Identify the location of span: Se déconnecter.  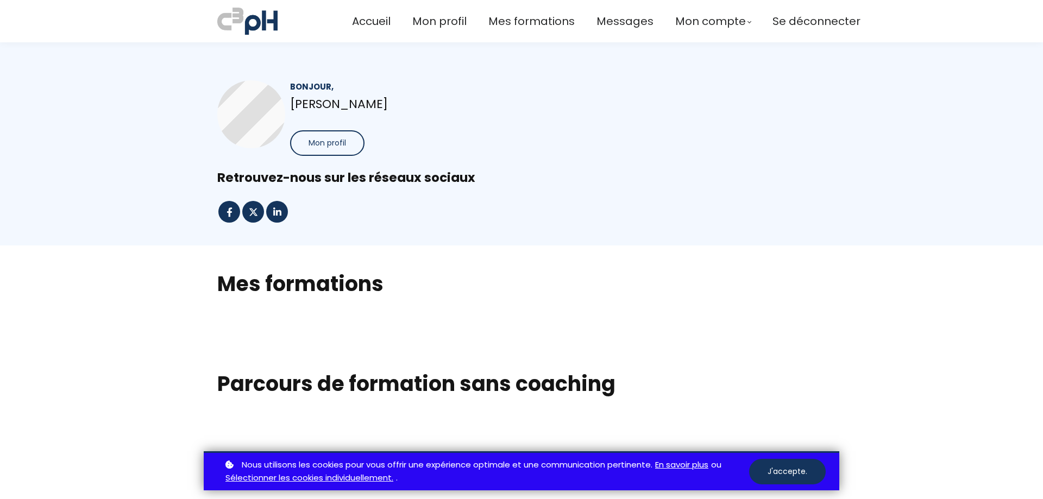
(817, 21).